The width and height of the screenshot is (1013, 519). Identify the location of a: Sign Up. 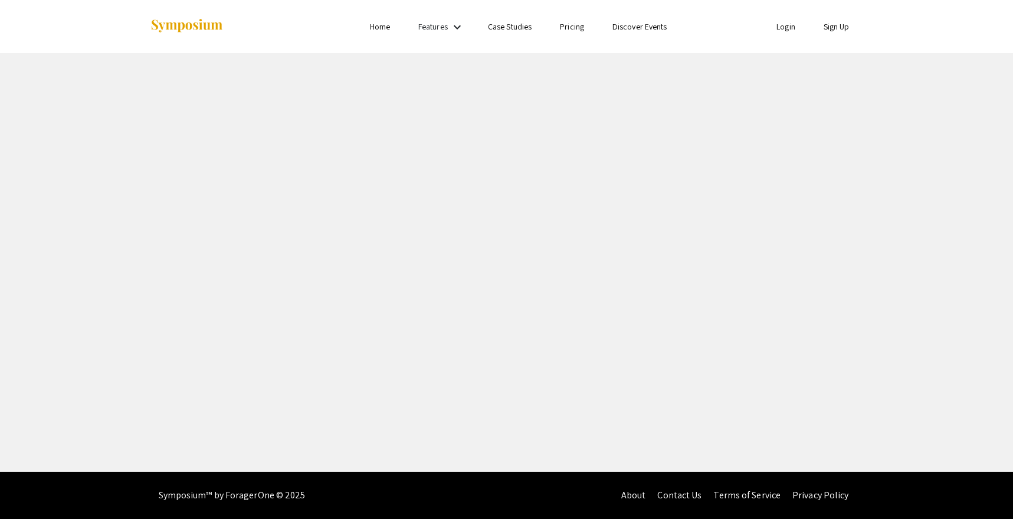
(836, 27).